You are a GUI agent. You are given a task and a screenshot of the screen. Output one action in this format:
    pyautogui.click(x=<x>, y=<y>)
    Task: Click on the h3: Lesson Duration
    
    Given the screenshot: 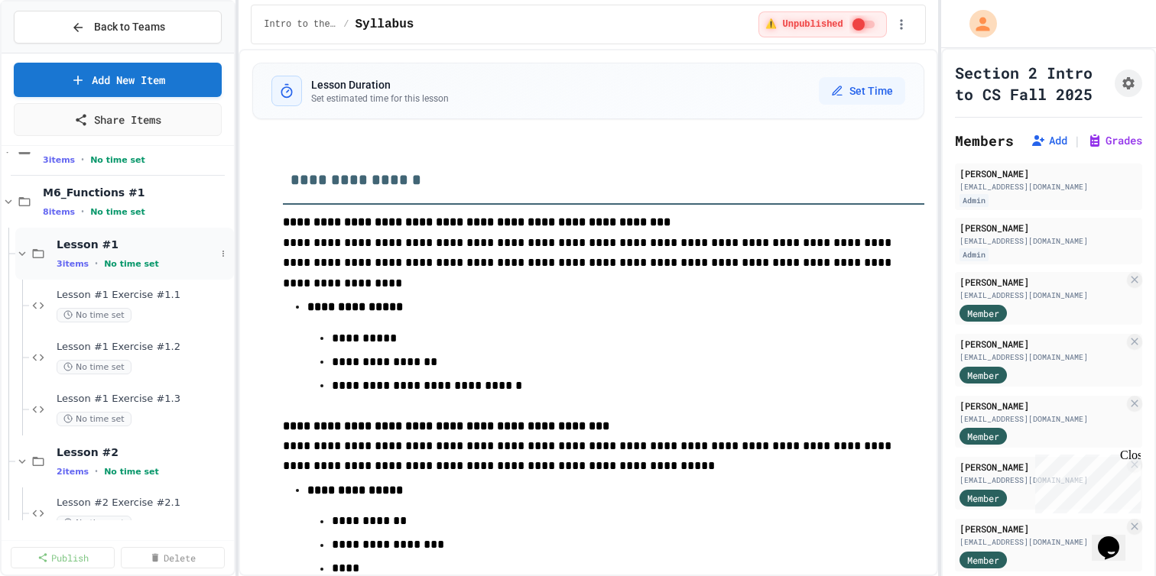 What is the action you would take?
    pyautogui.click(x=380, y=85)
    